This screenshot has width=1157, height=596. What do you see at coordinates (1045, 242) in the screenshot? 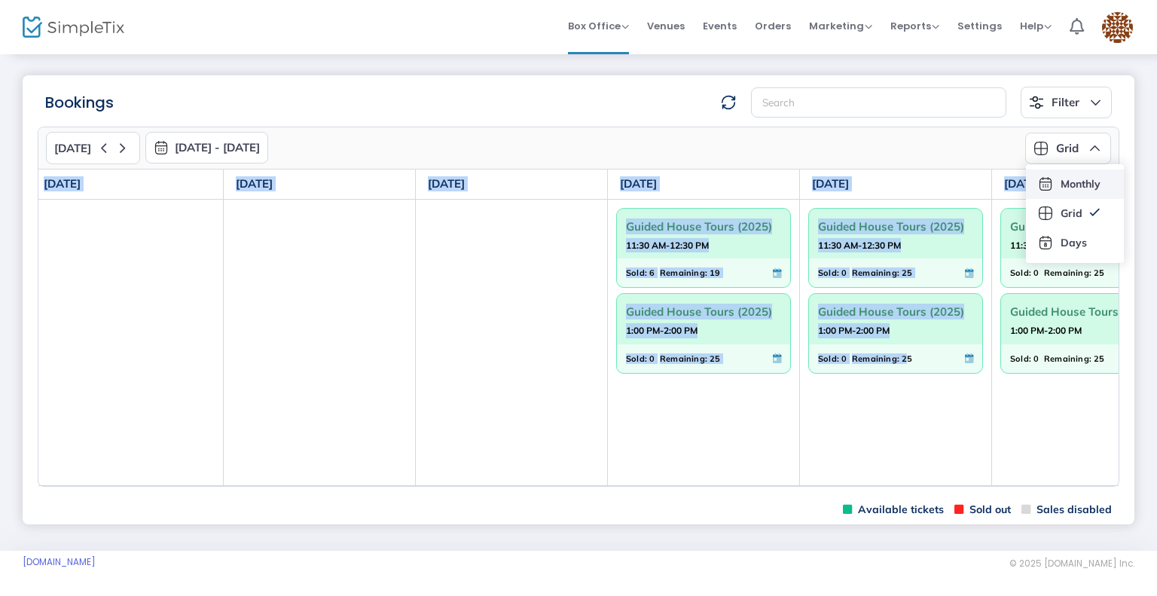
I see `img: calendar-day` at bounding box center [1045, 242].